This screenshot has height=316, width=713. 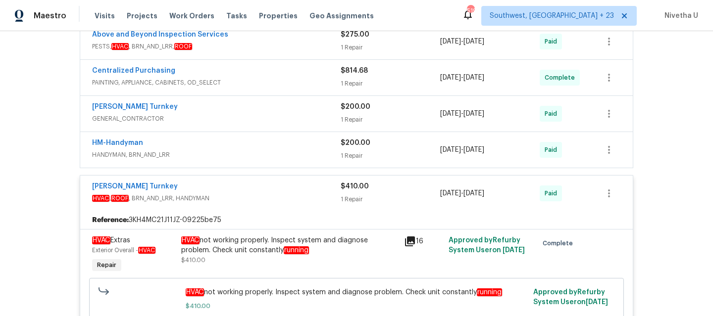 What do you see at coordinates (423, 242) in the screenshot?
I see `div: 16` at bounding box center [423, 242].